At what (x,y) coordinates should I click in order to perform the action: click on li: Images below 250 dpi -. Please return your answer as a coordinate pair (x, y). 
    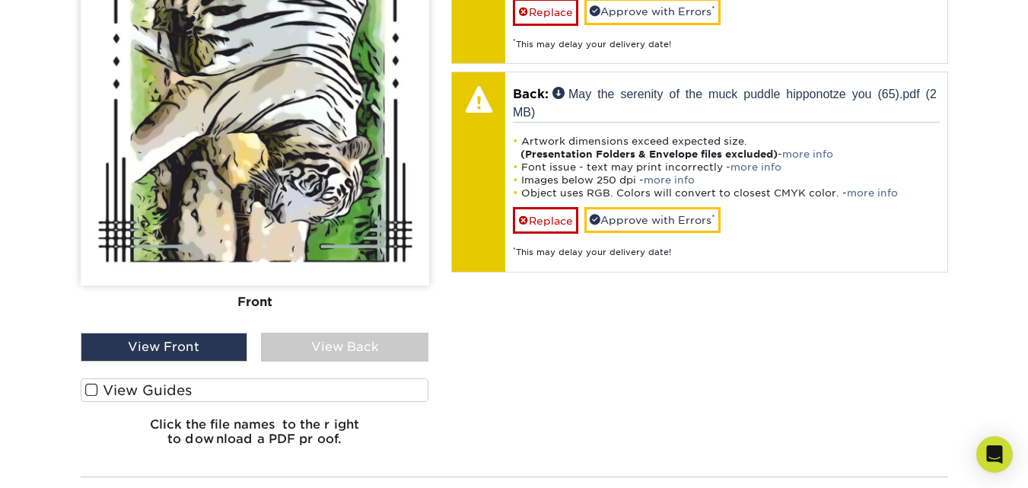
    Looking at the image, I should click on (726, 180).